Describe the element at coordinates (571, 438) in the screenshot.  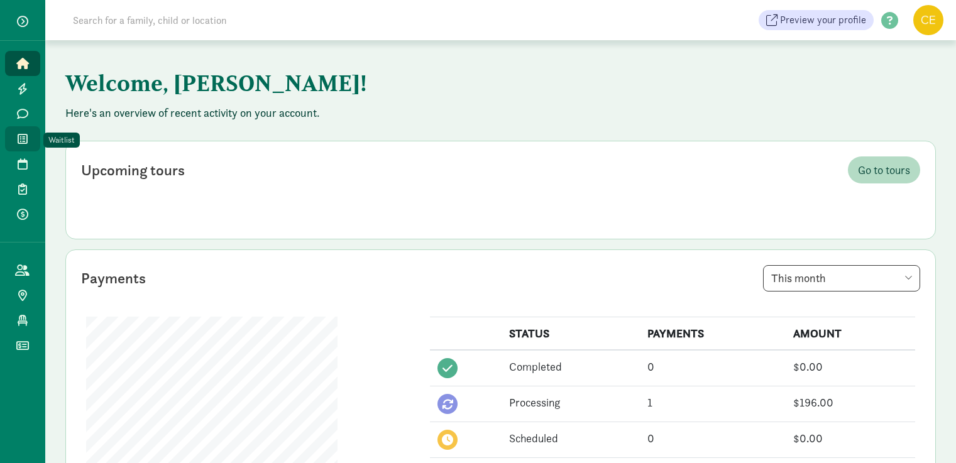
I see `div: Scheduled` at that location.